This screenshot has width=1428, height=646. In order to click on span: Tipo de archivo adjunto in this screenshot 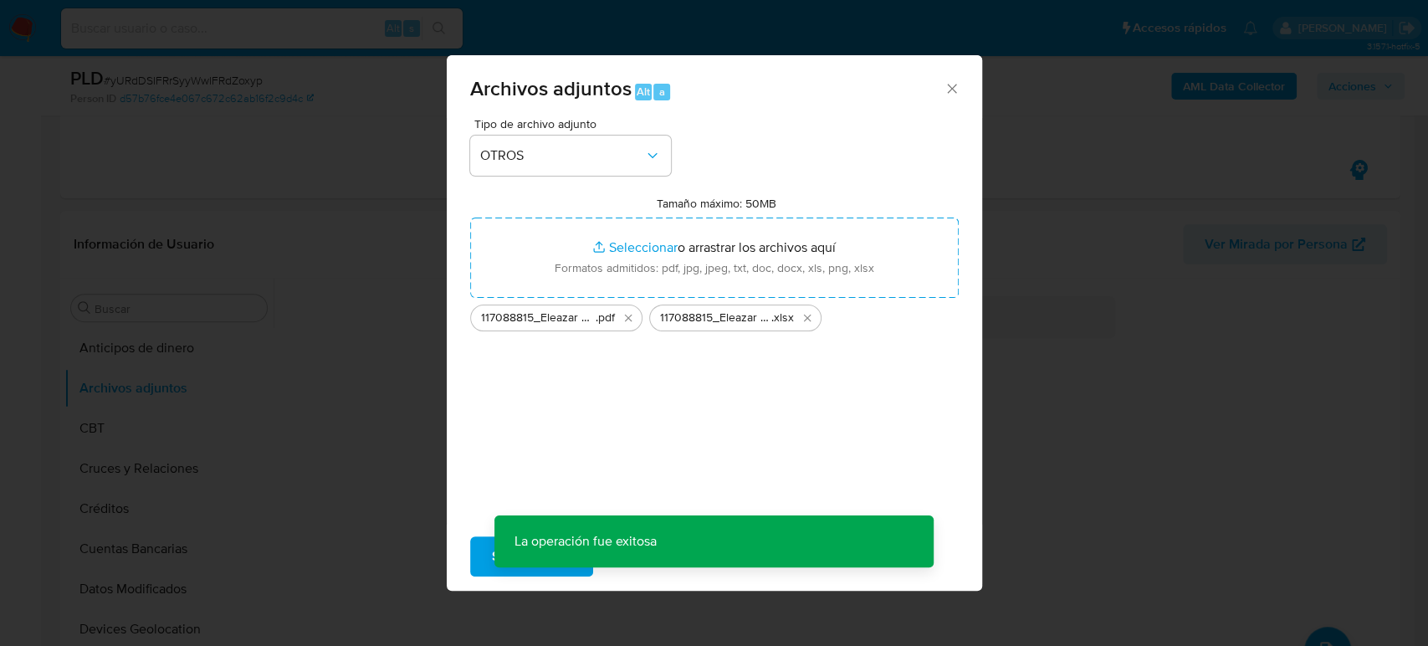, I will do `click(575, 124)`.